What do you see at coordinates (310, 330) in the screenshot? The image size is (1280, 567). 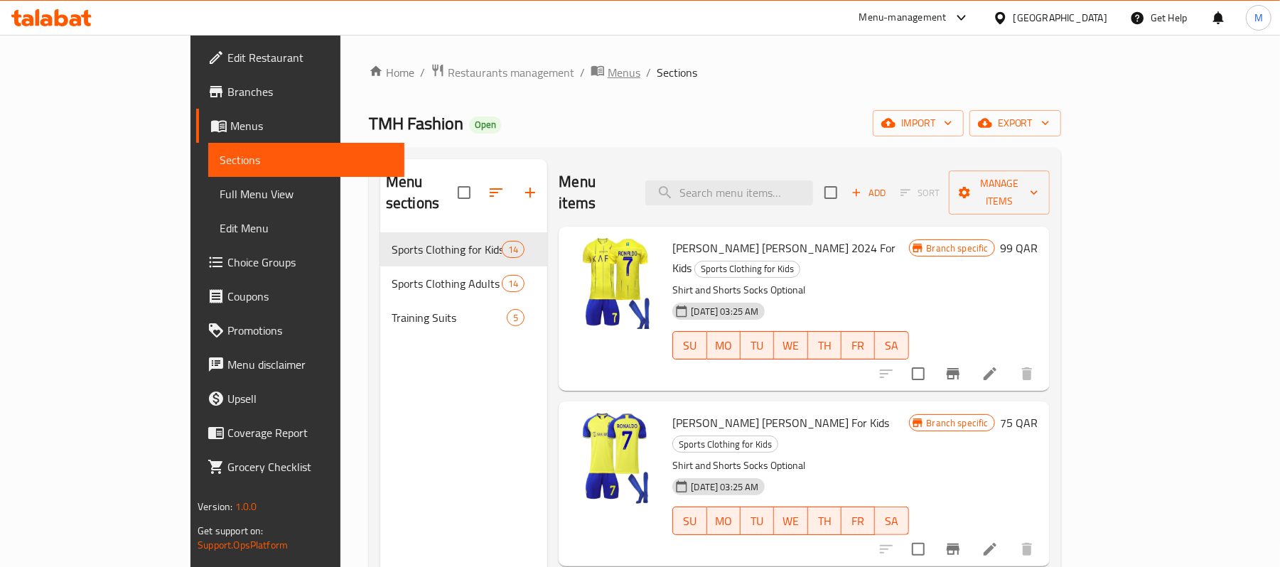 I see `span: Promotions` at bounding box center [310, 330].